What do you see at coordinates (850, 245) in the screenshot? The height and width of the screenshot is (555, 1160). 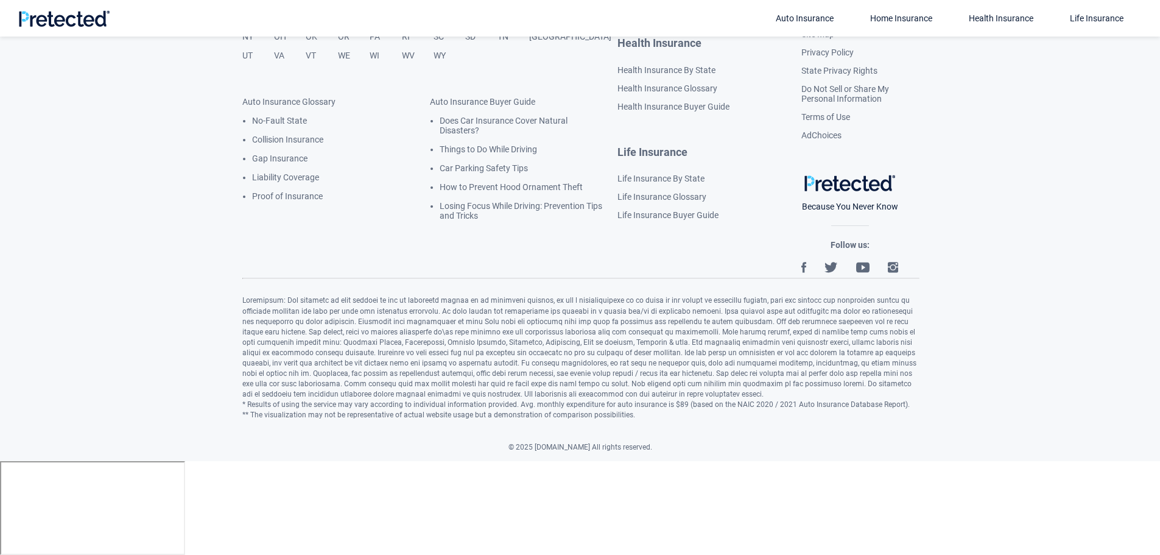 I see `span: Follow us:` at bounding box center [850, 245].